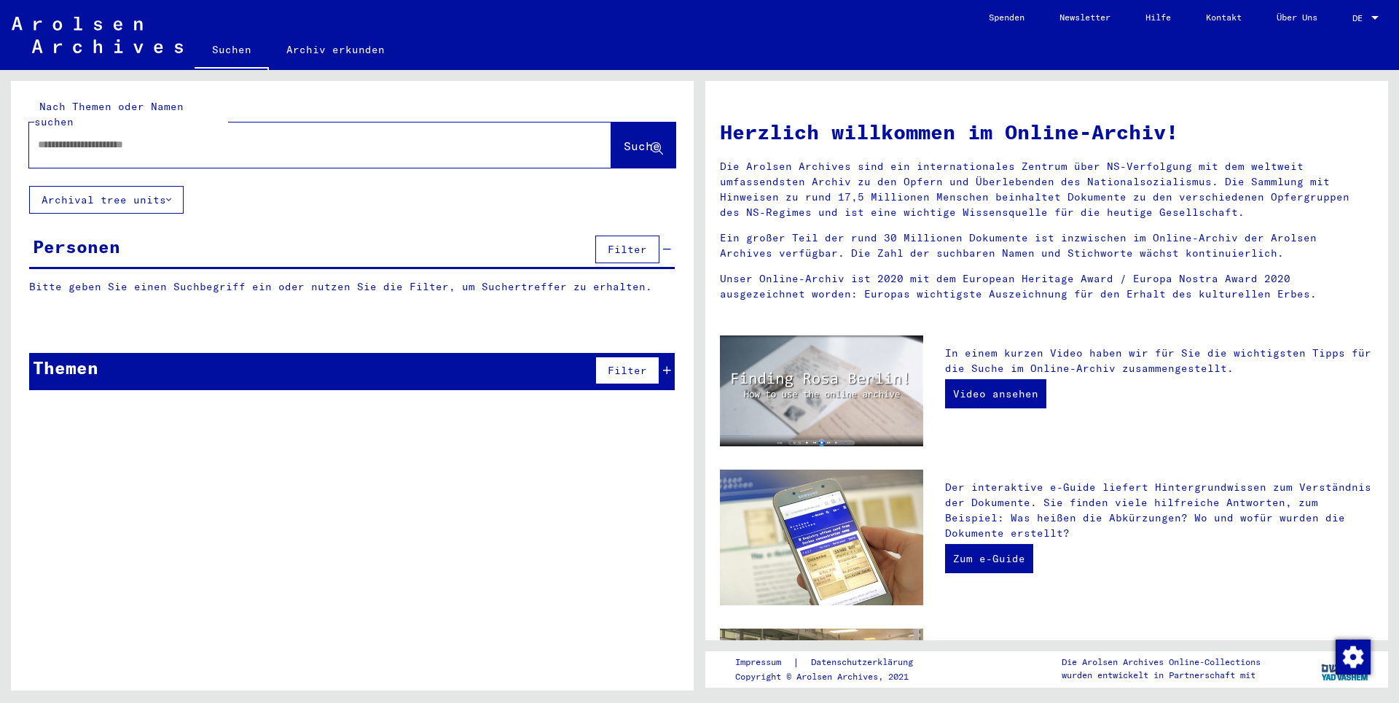 The height and width of the screenshot is (703, 1399). I want to click on span: Suche, so click(642, 146).